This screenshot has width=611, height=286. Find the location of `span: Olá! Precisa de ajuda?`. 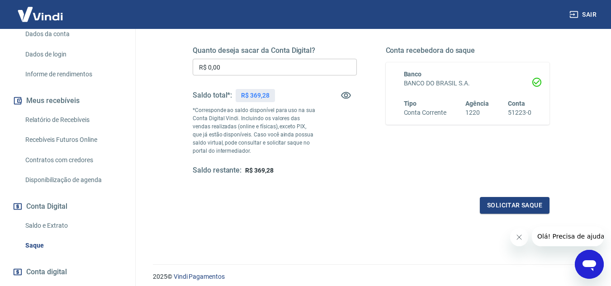

span: Olá! Precisa de ajuda? is located at coordinates (41, 10).